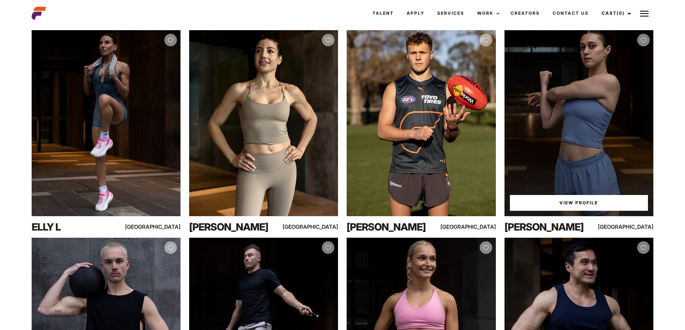  I want to click on a: Services, so click(450, 13).